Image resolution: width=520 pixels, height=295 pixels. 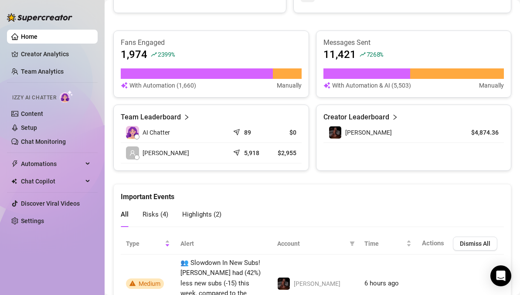 What do you see at coordinates (479, 133) in the screenshot?
I see `article: $4,874.36` at bounding box center [479, 133].